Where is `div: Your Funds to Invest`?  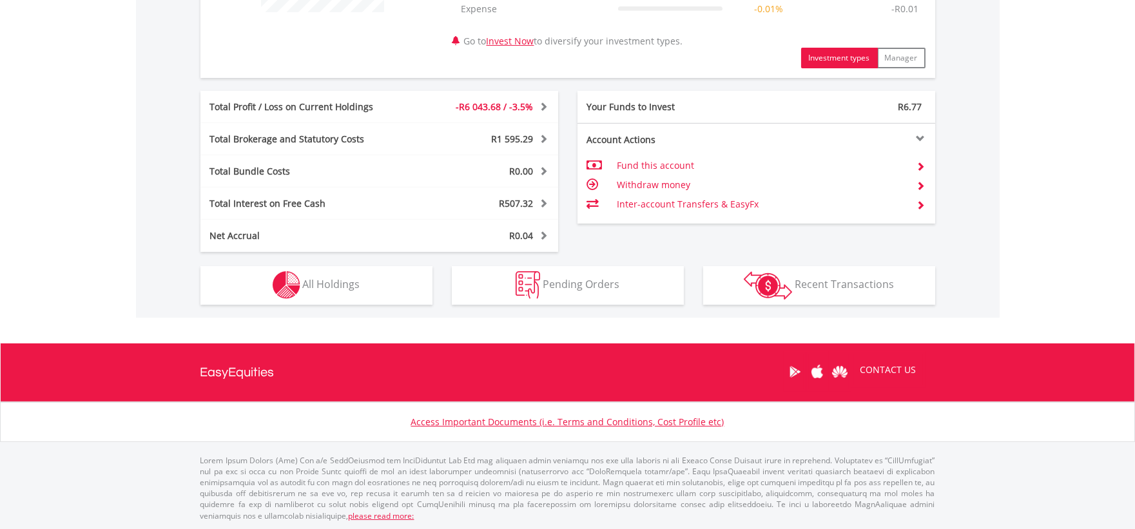 div: Your Funds to Invest is located at coordinates (667, 107).